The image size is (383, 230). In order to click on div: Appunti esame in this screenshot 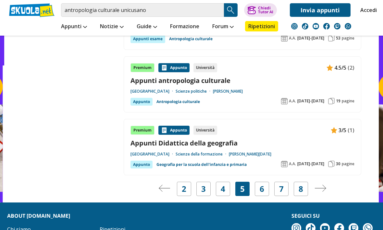, I will do `click(148, 39)`.